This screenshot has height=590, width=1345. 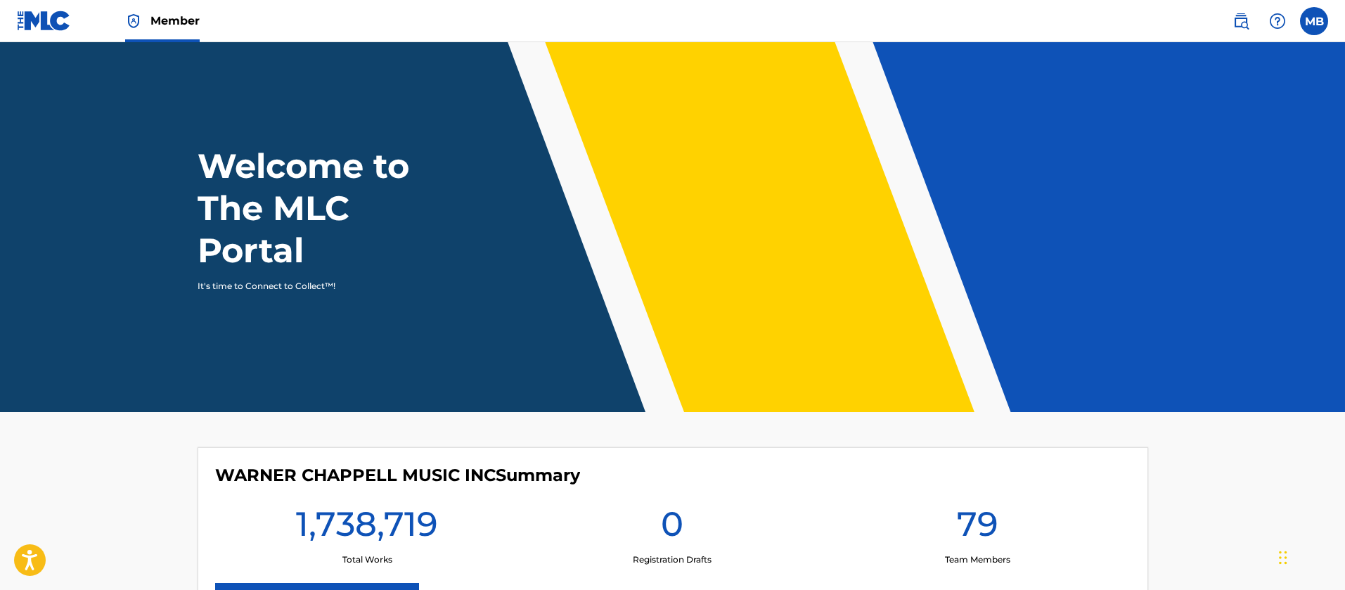 I want to click on img: Top Rightsholder, so click(x=134, y=21).